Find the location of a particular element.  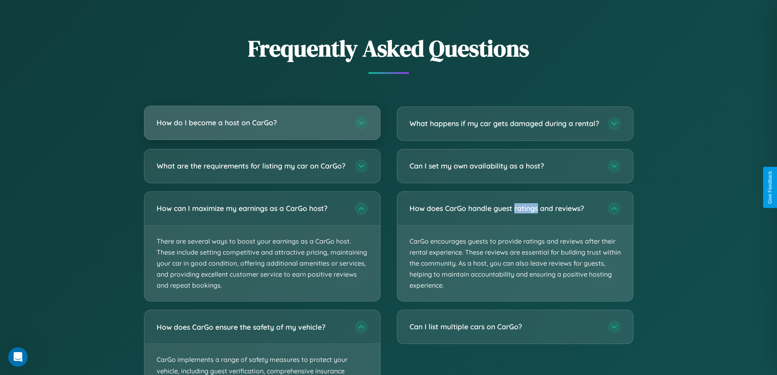

h3: Can I set my own availability as a host? is located at coordinates (504, 165).